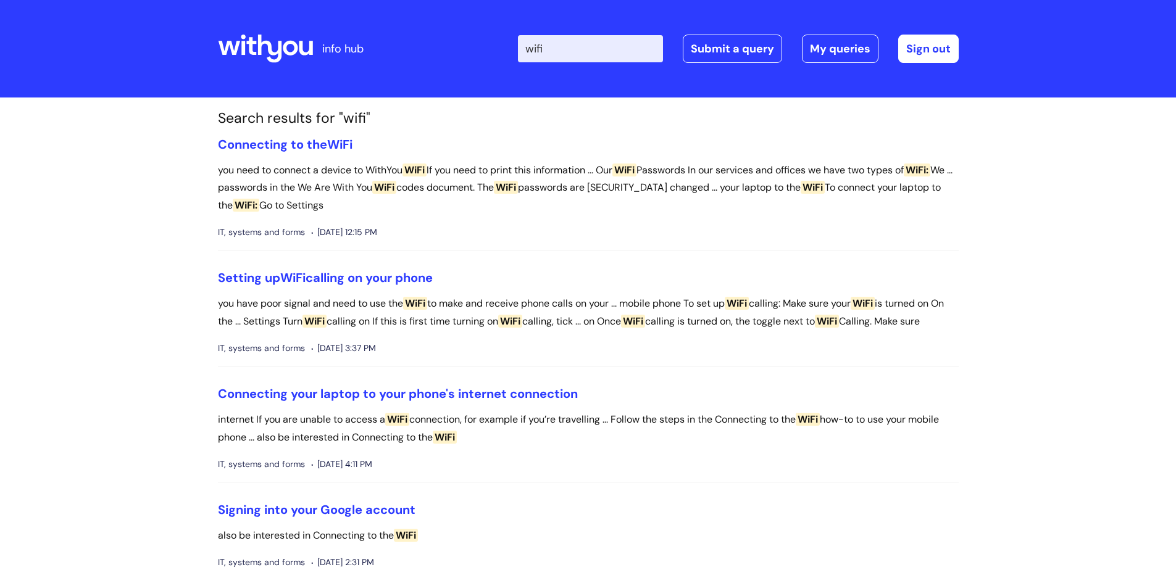  Describe the element at coordinates (317, 510) in the screenshot. I see `a: Signing into your Google account` at that location.